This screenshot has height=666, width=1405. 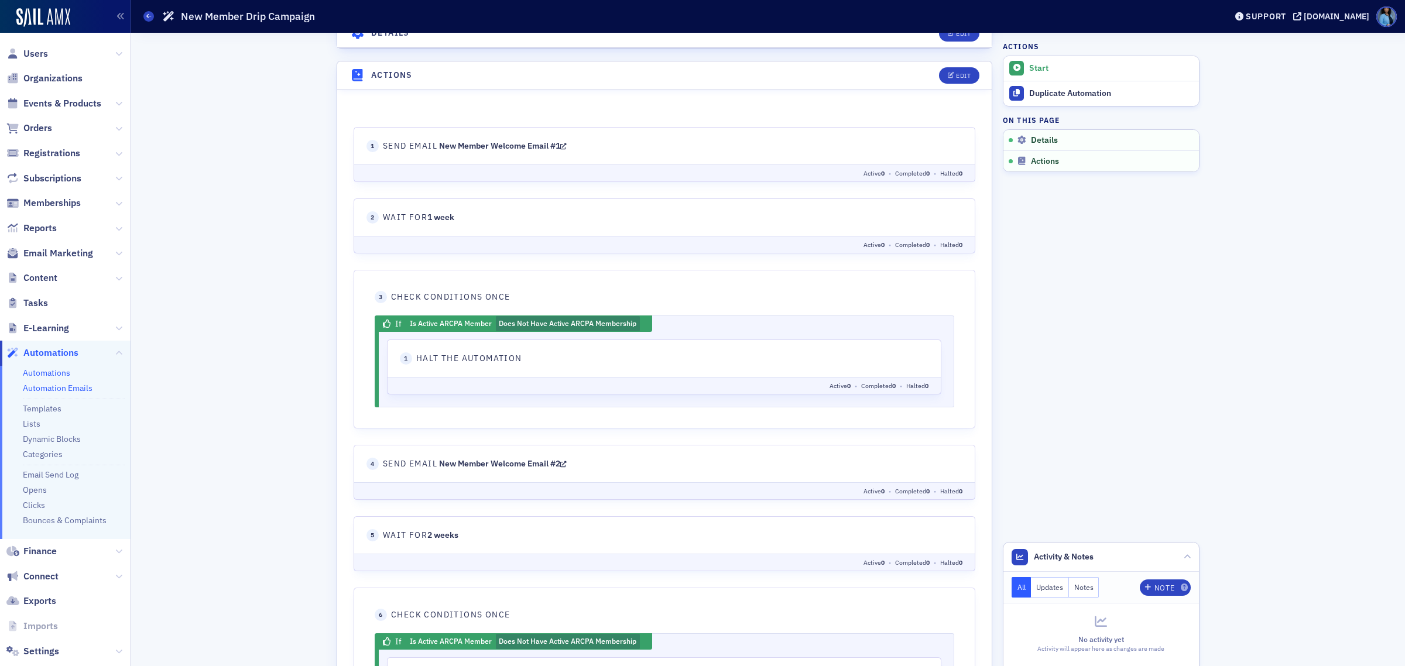 I want to click on span: Organizations, so click(x=53, y=78).